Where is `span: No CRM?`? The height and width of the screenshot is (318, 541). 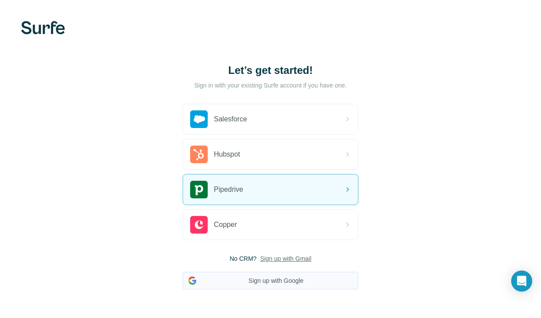
span: No CRM? is located at coordinates (243, 258).